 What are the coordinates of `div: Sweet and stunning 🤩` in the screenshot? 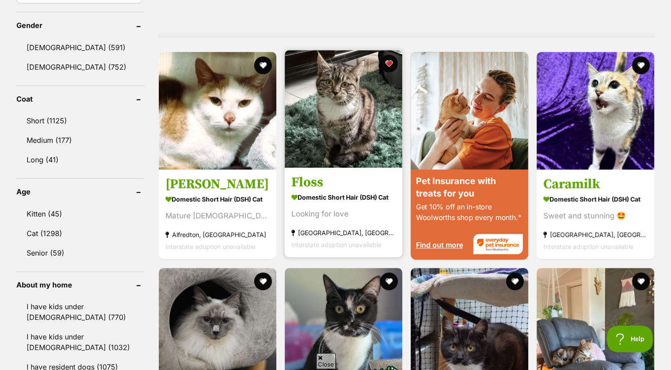 It's located at (595, 216).